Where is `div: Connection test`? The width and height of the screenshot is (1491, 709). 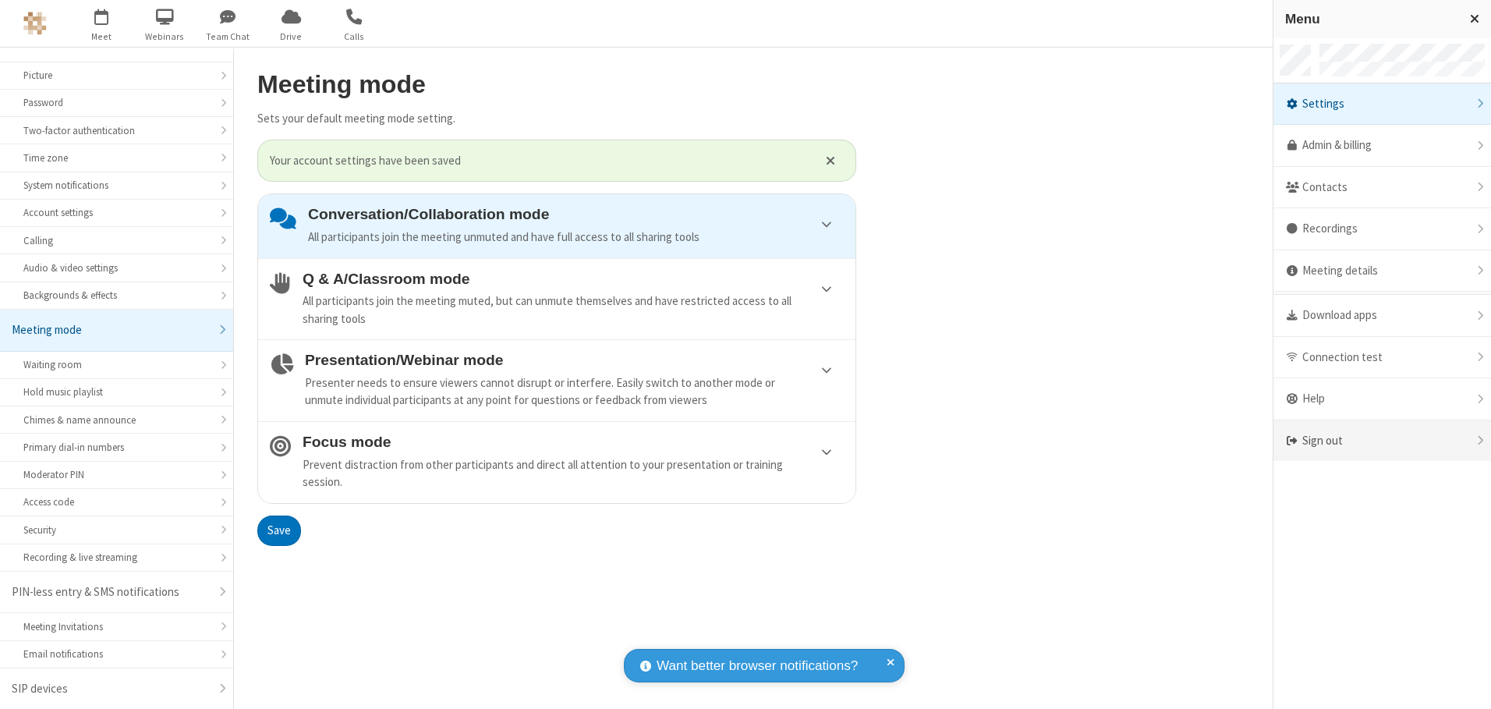
div: Connection test is located at coordinates (1382, 358).